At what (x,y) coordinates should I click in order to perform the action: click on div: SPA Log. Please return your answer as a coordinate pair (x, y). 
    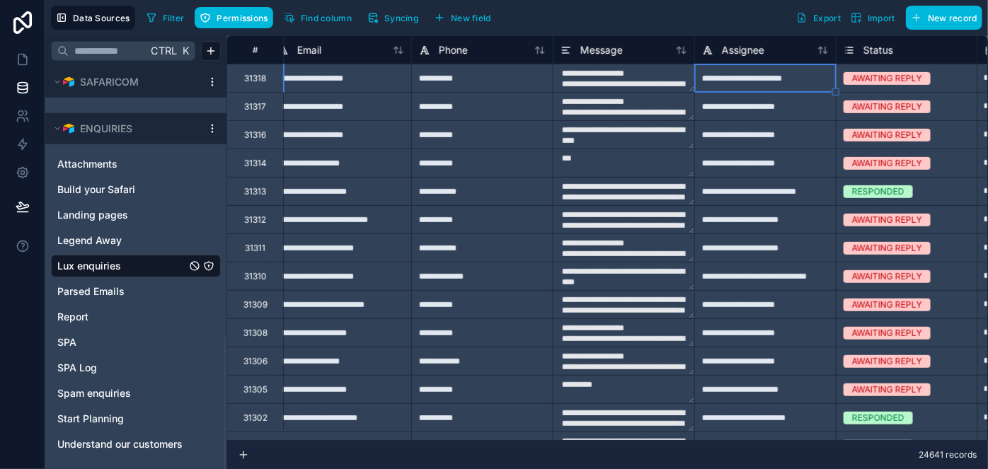
    Looking at the image, I should click on (136, 368).